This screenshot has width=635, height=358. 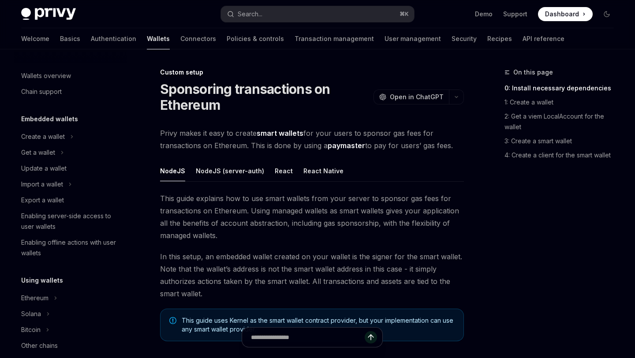 What do you see at coordinates (31, 314) in the screenshot?
I see `div: Solana` at bounding box center [31, 314].